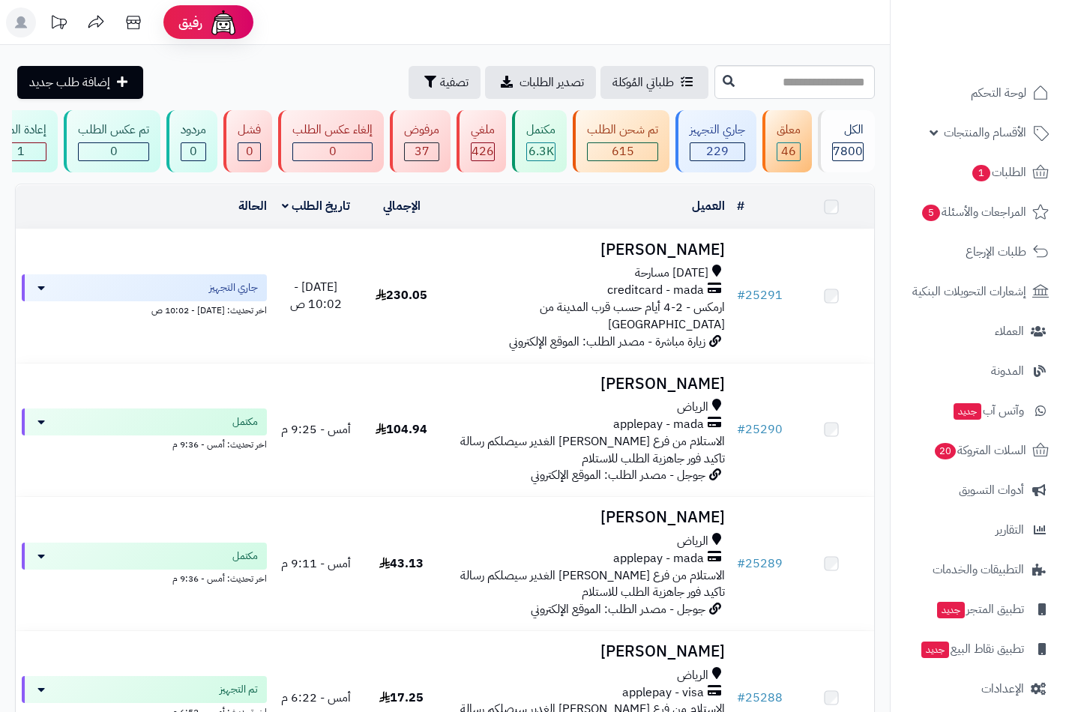 Image resolution: width=1066 pixels, height=712 pixels. I want to click on span: تطبيق المتجر, so click(980, 610).